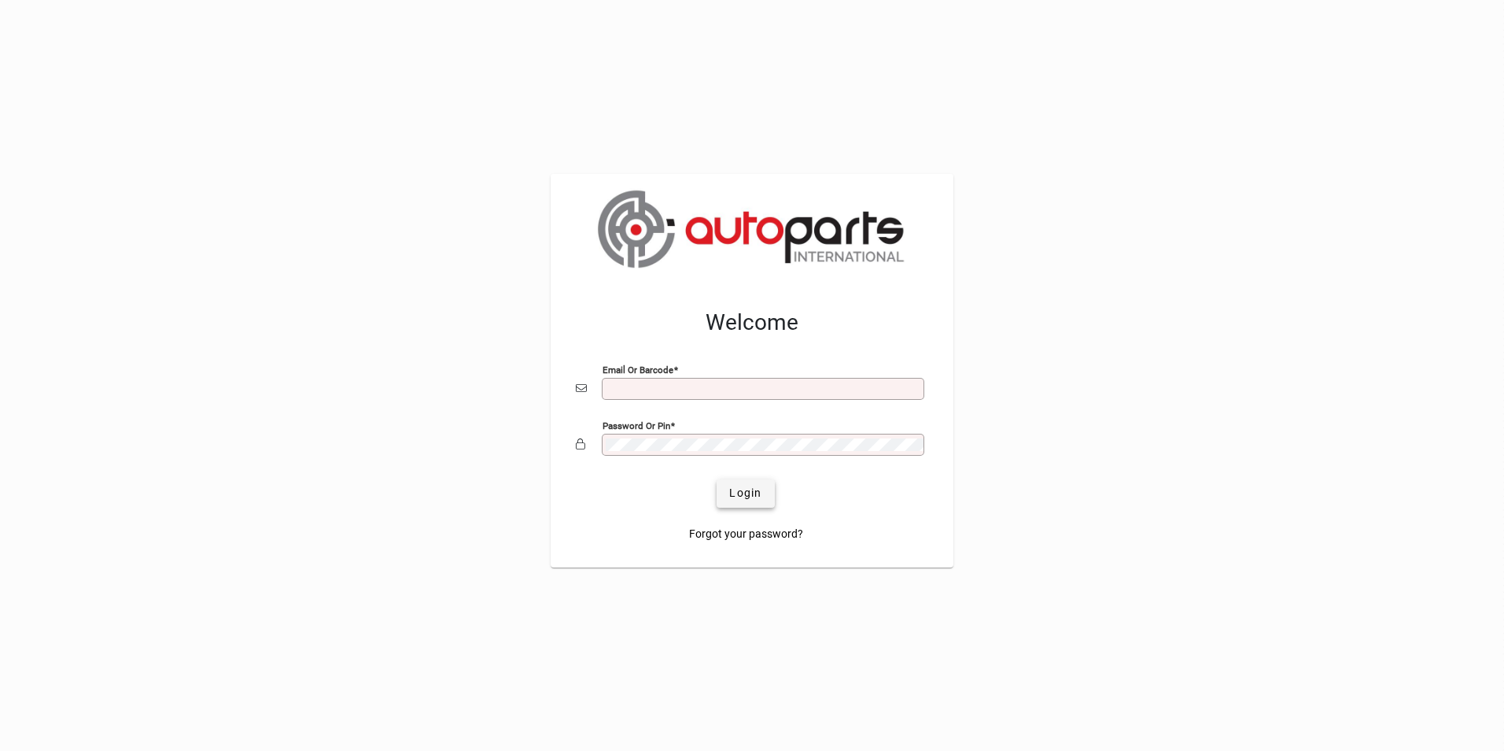  What do you see at coordinates (745, 493) in the screenshot?
I see `button: Login` at bounding box center [745, 493].